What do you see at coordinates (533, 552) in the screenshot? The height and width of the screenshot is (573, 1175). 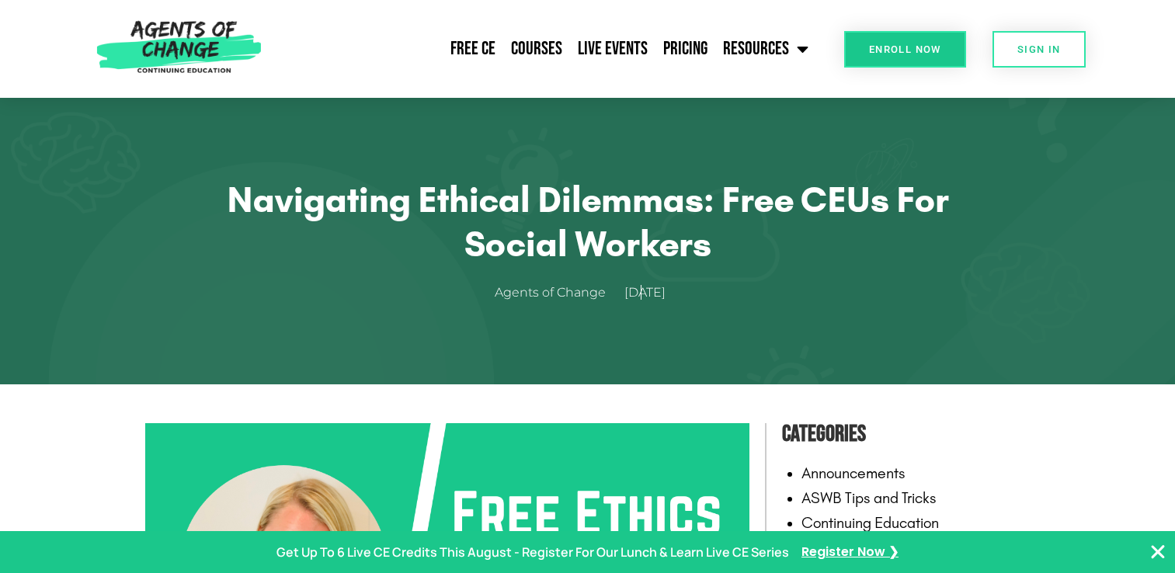 I see `p: Get Up To 6 Live CE Credits This August - Register For Our Lunch & Learn Live CE Series` at bounding box center [533, 552].